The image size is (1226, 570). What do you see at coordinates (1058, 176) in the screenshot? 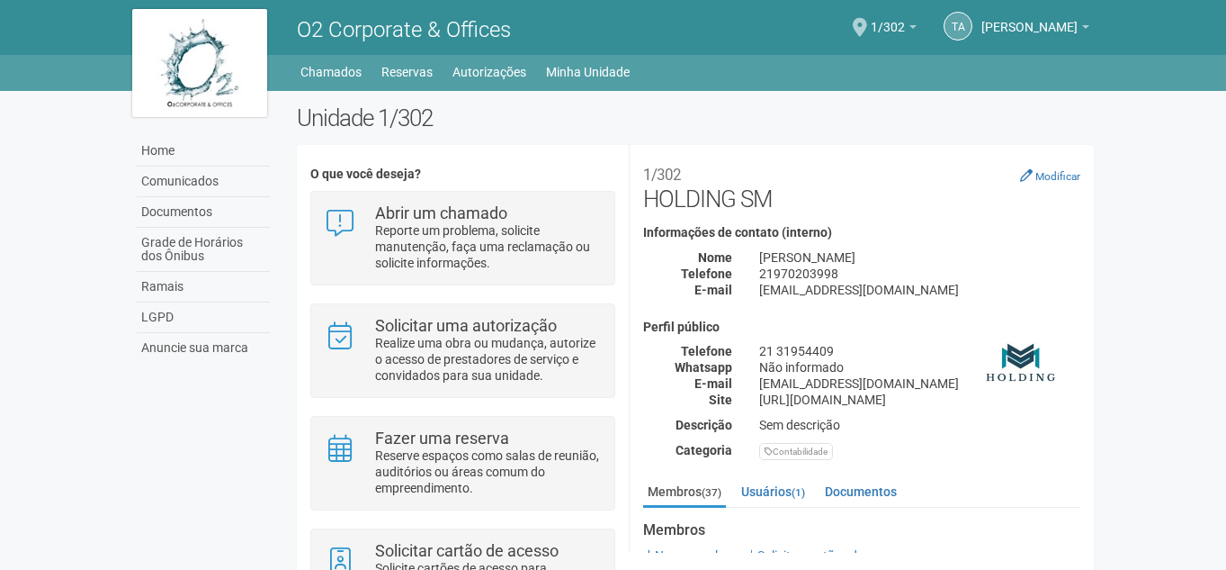
I see `small: Modificar` at bounding box center [1058, 176].